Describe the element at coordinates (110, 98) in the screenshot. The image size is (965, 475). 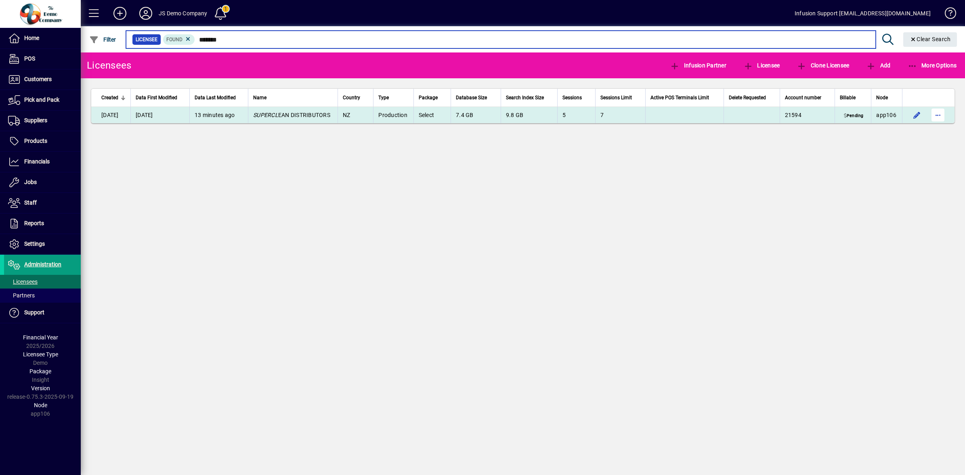
I see `span: Created` at that location.